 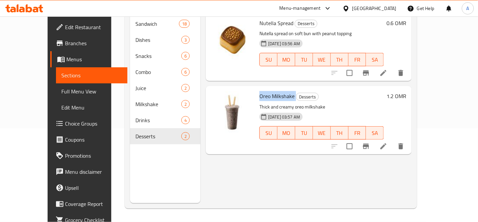 I want to click on span: Edit Menu, so click(x=92, y=108).